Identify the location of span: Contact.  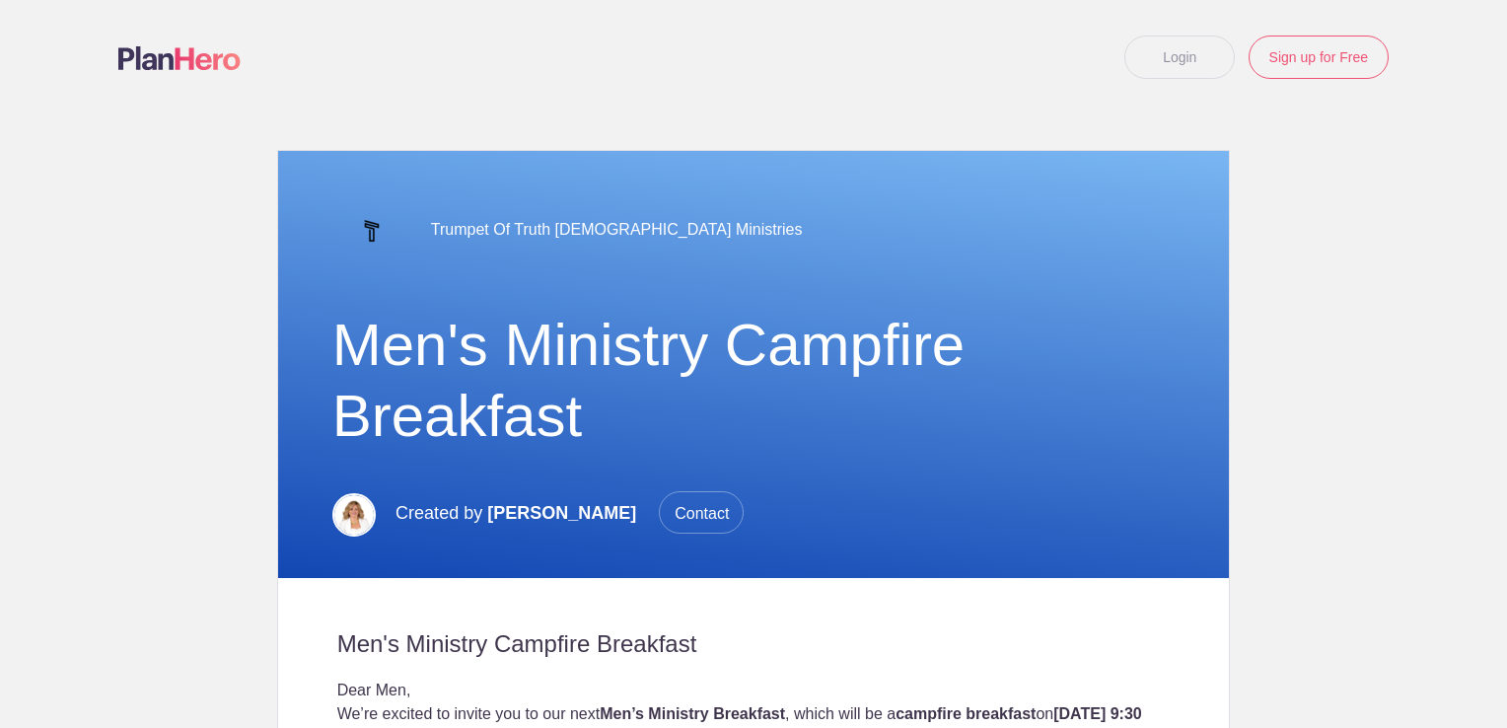
(701, 512).